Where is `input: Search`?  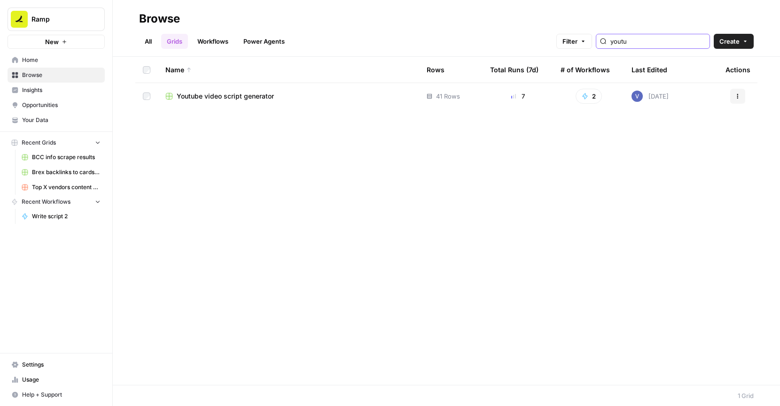 input: Search is located at coordinates (658, 41).